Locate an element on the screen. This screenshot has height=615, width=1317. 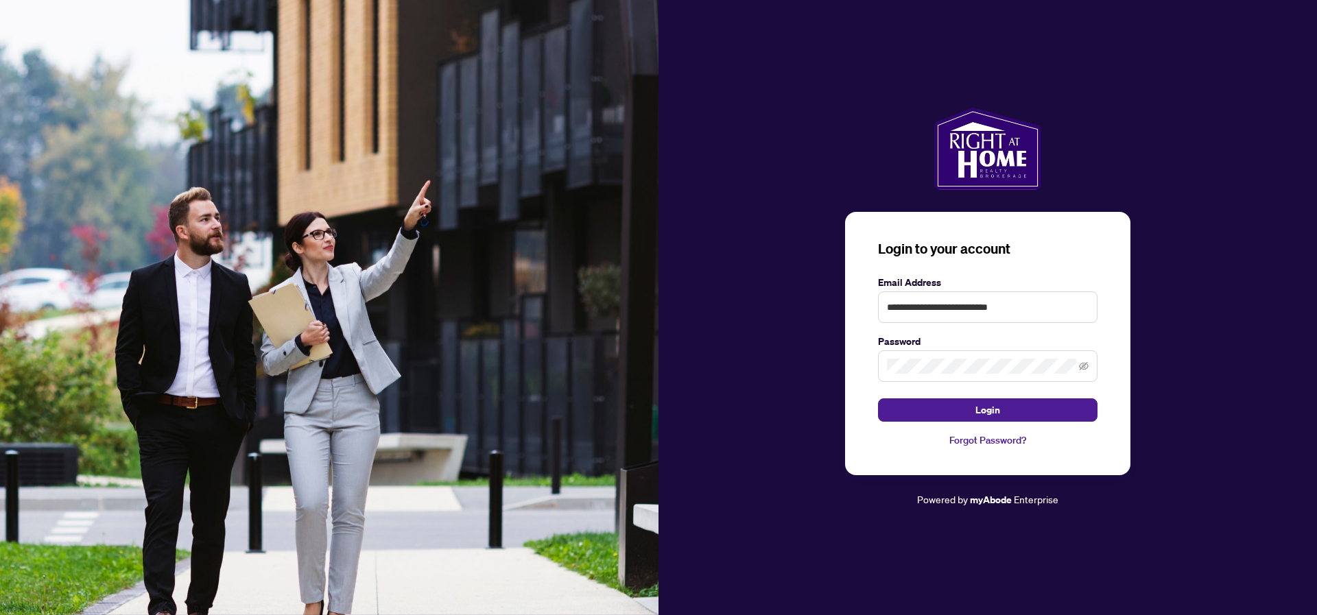
label: Email Address is located at coordinates (987, 283).